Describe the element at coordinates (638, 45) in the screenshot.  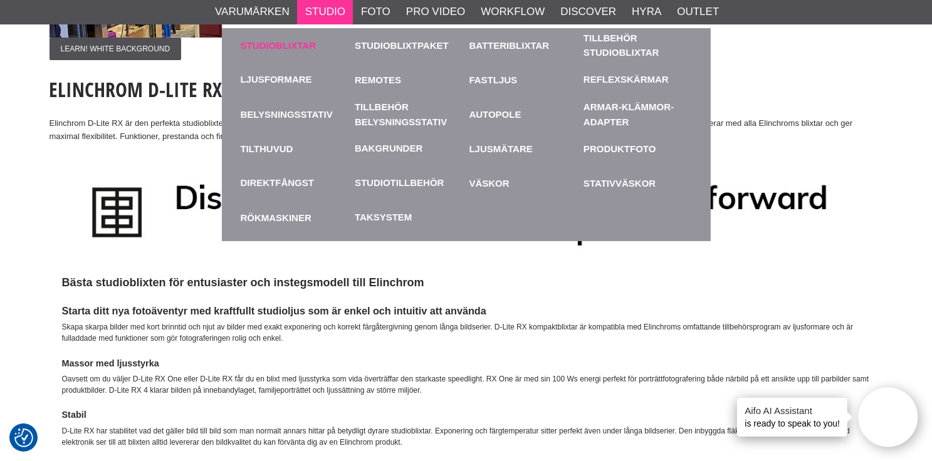
I see `a: Tillbehör Studioblixtar` at that location.